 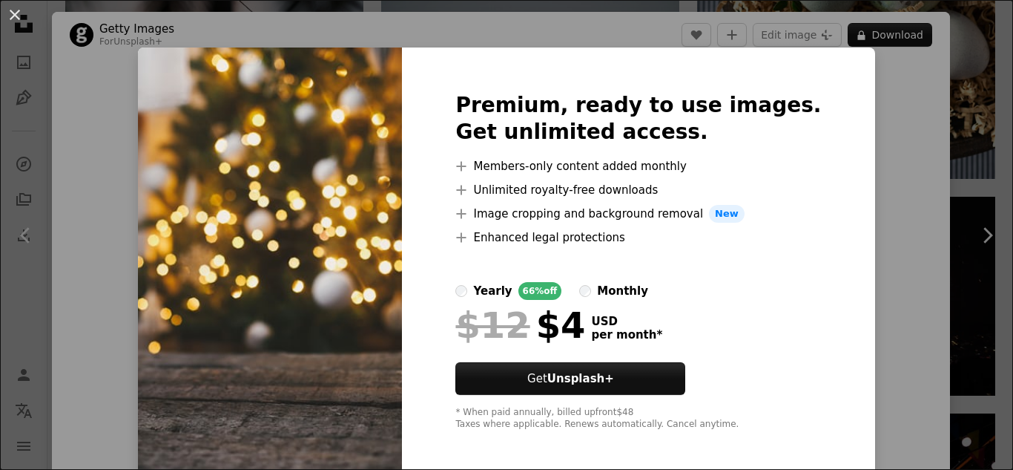 I want to click on input: monthly, so click(x=585, y=291).